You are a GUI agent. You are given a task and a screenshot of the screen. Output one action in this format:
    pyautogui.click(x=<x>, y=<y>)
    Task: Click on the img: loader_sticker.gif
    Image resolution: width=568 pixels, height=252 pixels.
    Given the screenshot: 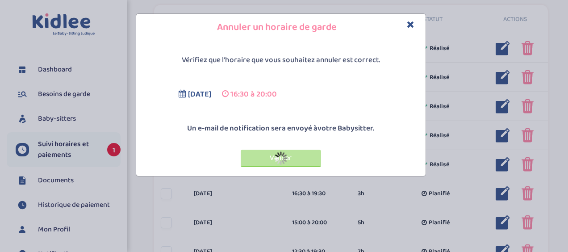 What is the action you would take?
    pyautogui.click(x=281, y=158)
    